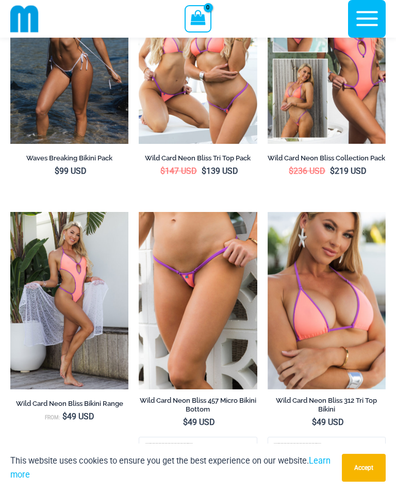 The width and height of the screenshot is (396, 492). I want to click on bdi: 236 USD, so click(307, 171).